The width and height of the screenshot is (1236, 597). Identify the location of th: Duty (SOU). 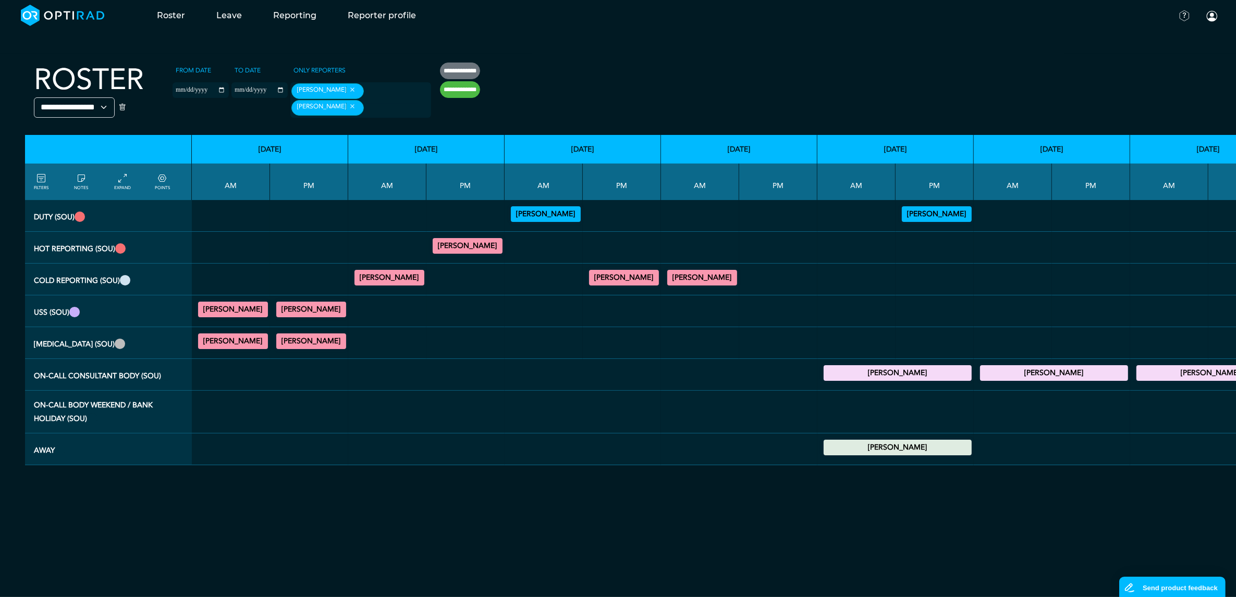
(108, 216).